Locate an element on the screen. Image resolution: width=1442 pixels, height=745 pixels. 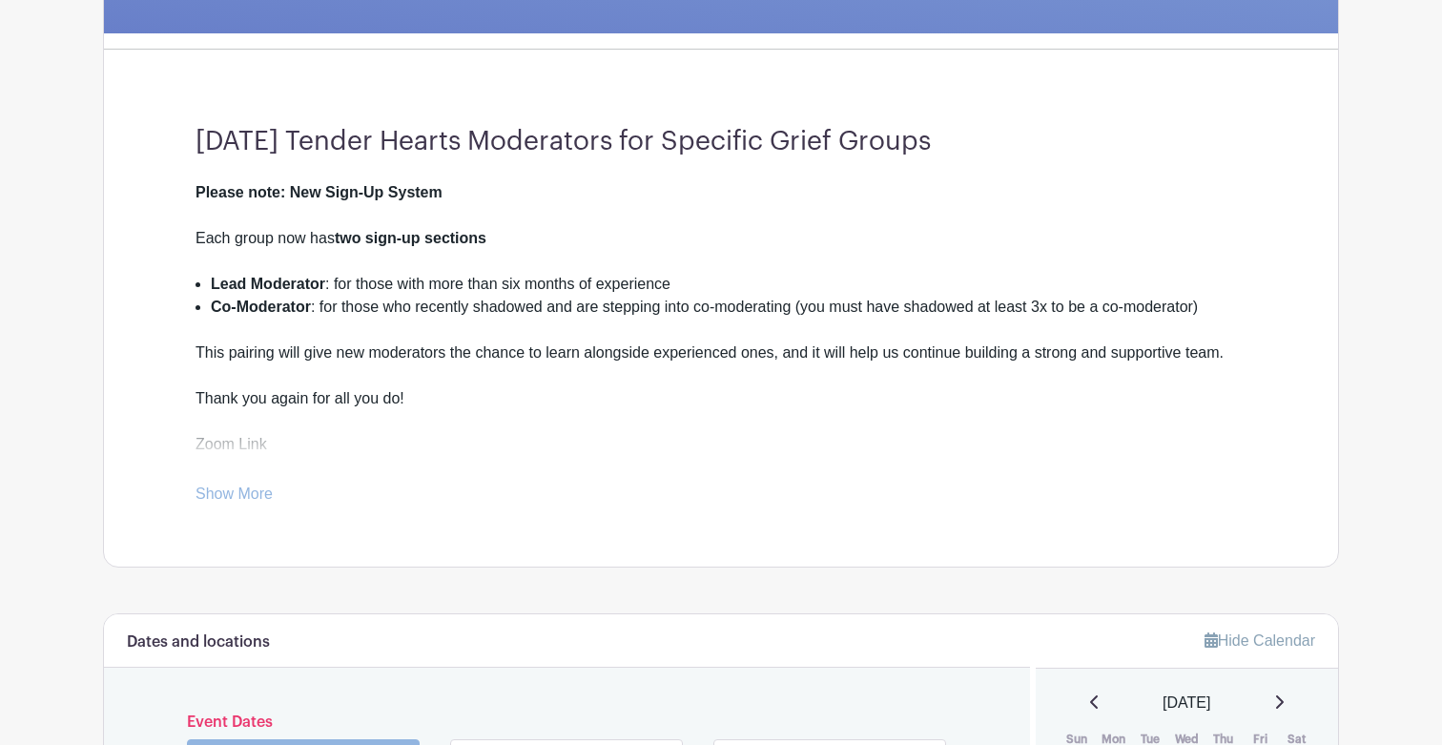
strong: Please note: New Sign-Up System is located at coordinates (318, 192).